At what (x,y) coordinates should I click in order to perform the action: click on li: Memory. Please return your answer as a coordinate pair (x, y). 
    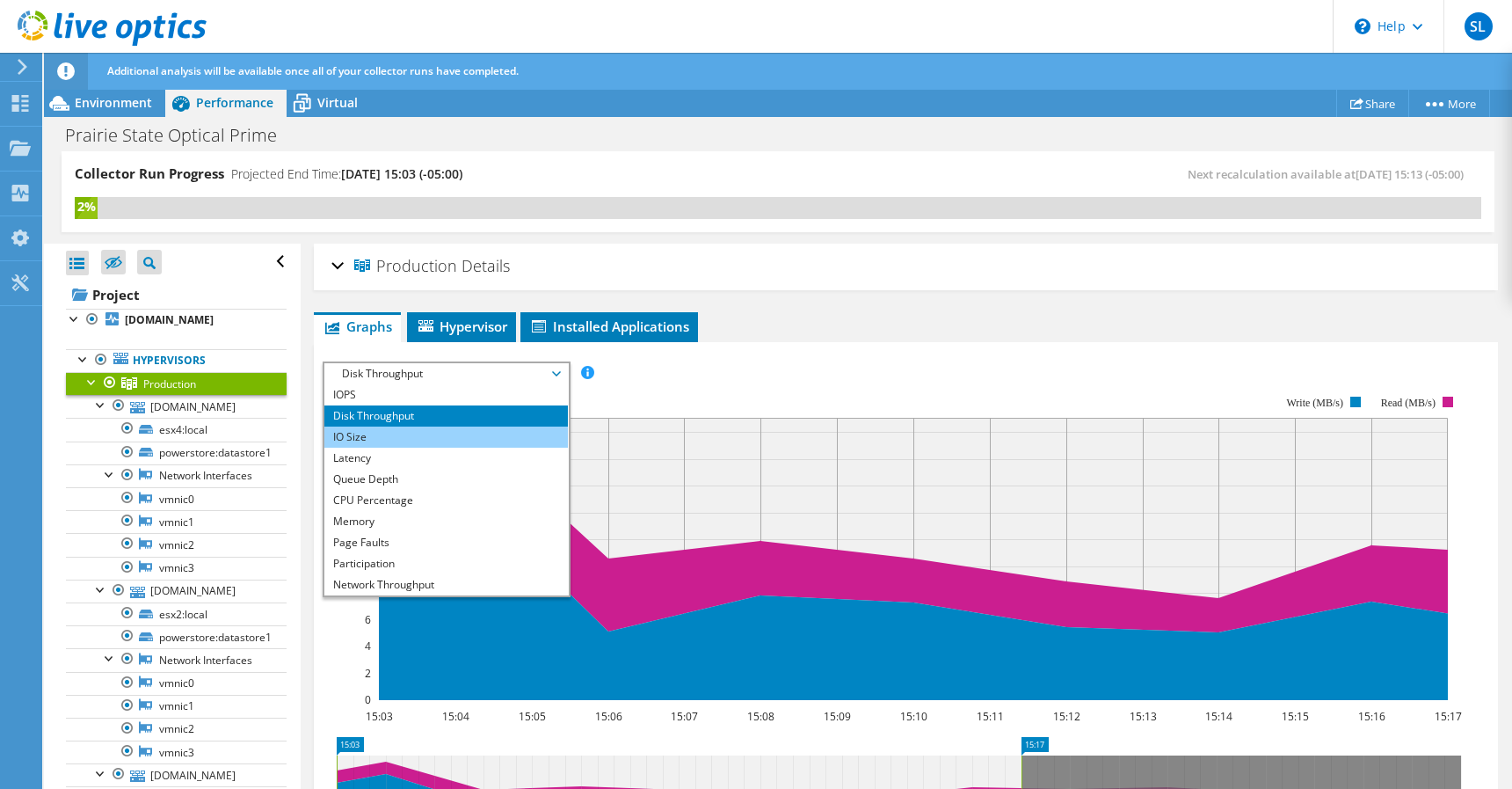
    Looking at the image, I should click on (446, 521).